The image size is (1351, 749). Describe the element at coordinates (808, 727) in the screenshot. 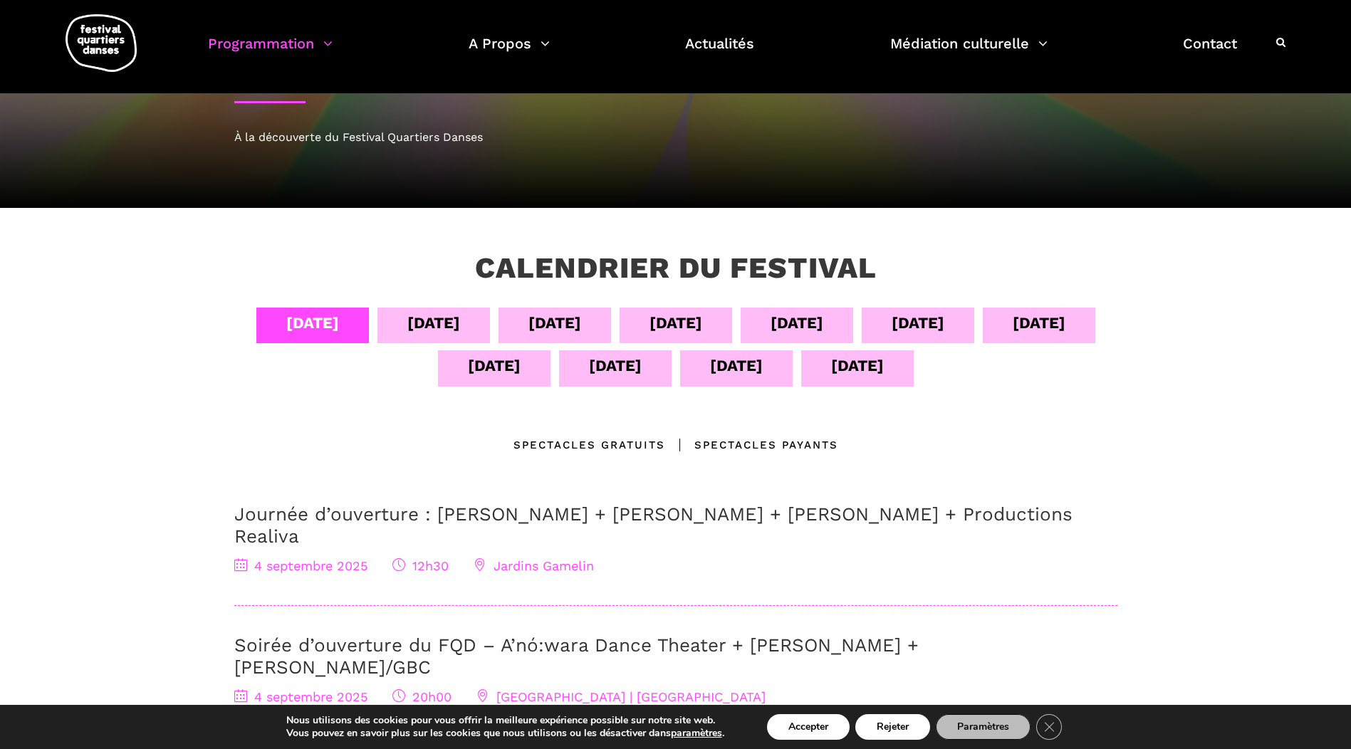

I see `button: Accepter` at that location.